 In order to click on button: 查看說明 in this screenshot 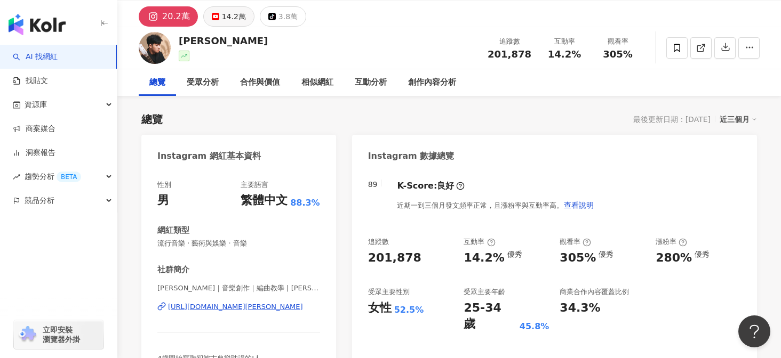, I will do `click(579, 205)`.